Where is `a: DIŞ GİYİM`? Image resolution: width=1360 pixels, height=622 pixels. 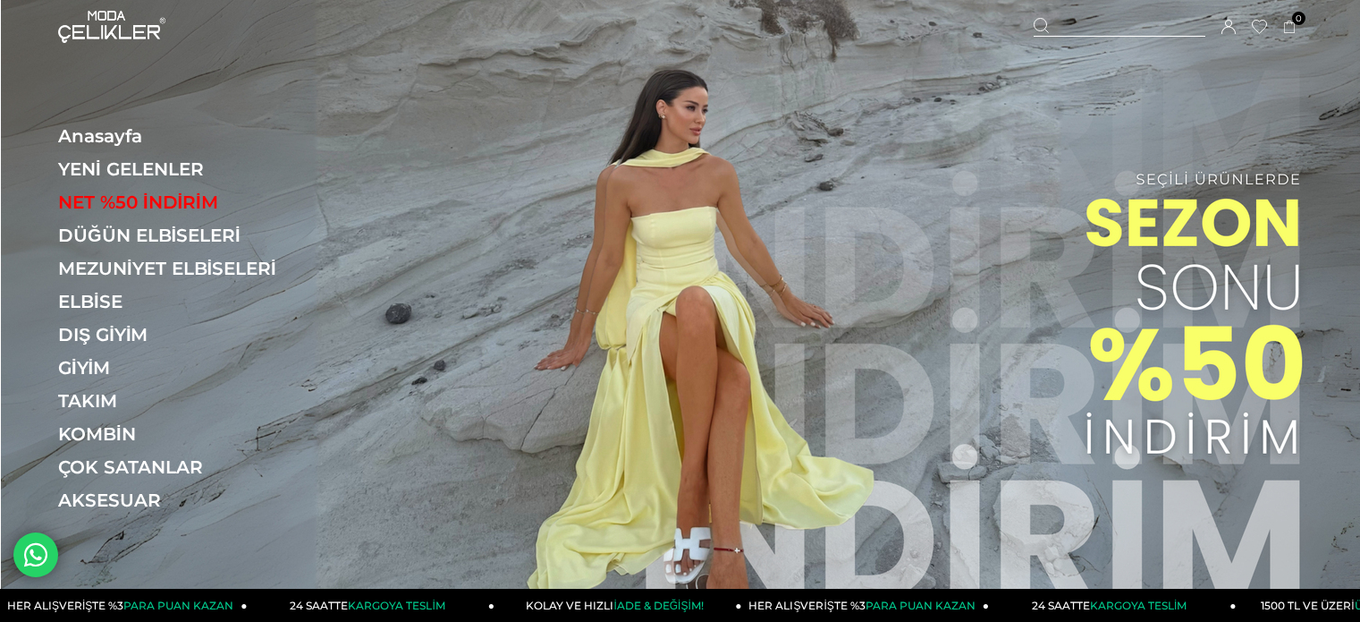
a: DIŞ GİYİM is located at coordinates (181, 335).